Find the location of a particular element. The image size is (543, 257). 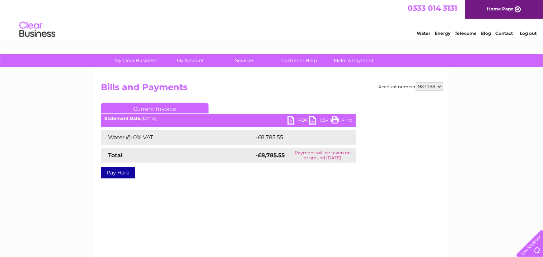

a: Log out is located at coordinates (527, 33).